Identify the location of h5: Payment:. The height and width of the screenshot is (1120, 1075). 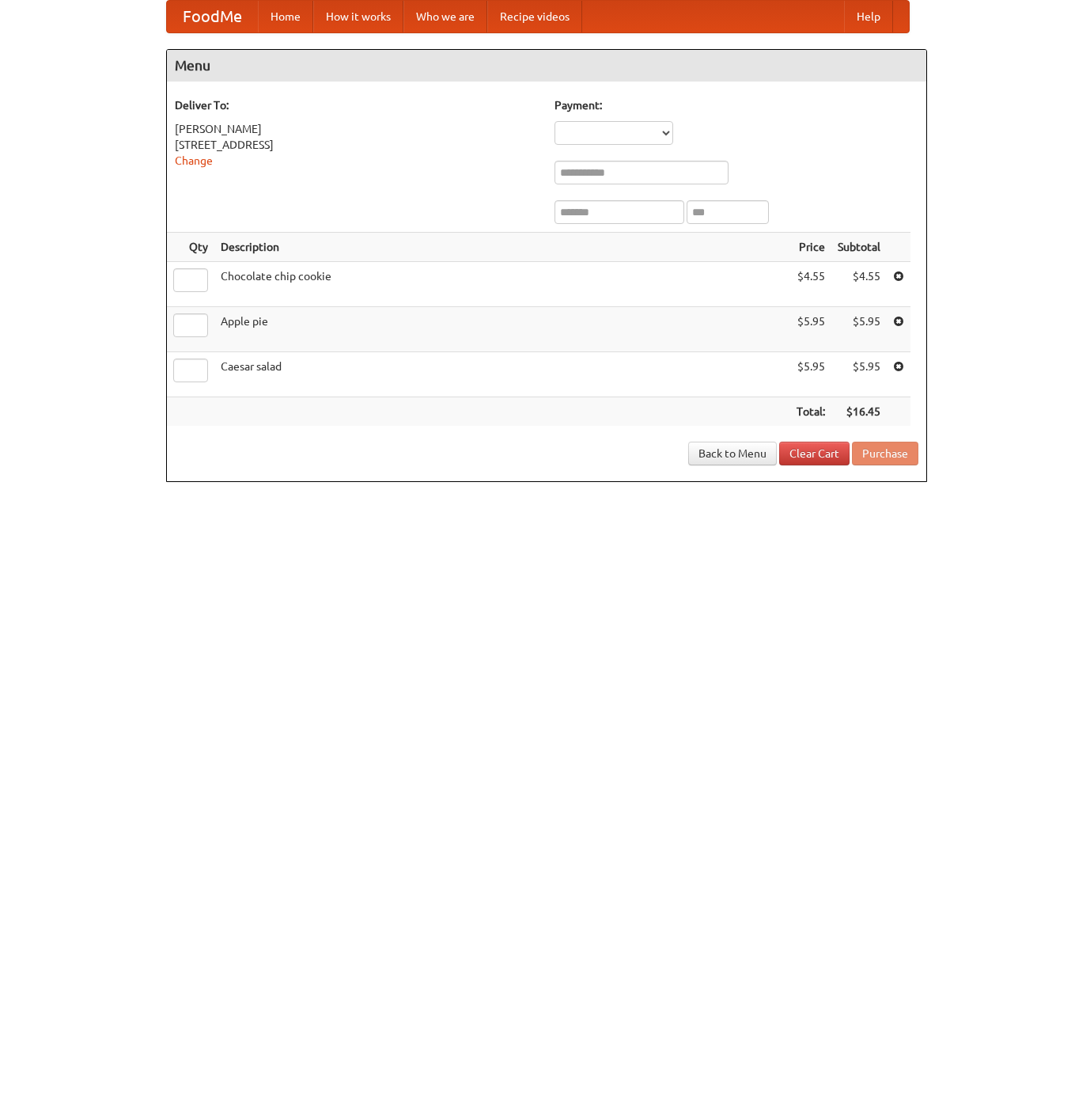
(737, 105).